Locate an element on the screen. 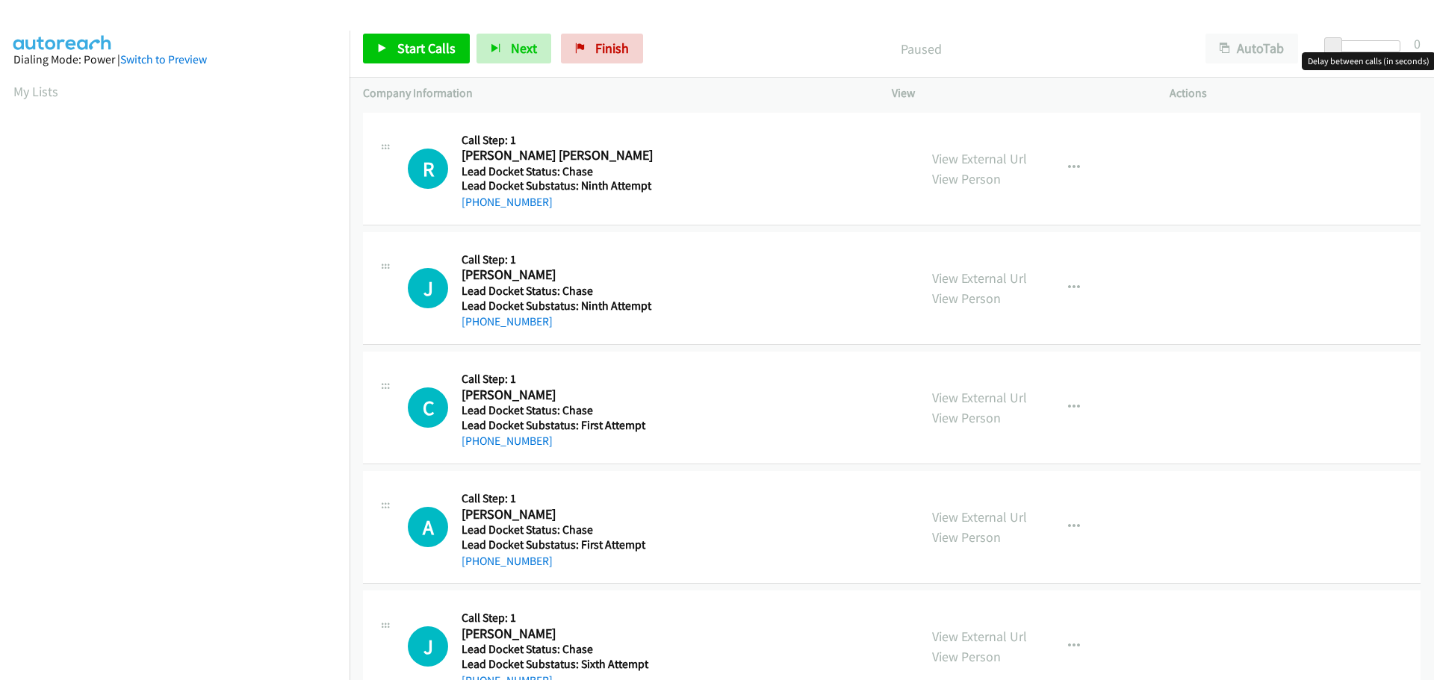 This screenshot has width=1434, height=680. h5: Lead Docket Substatus: Sixth Attempt is located at coordinates (561, 665).